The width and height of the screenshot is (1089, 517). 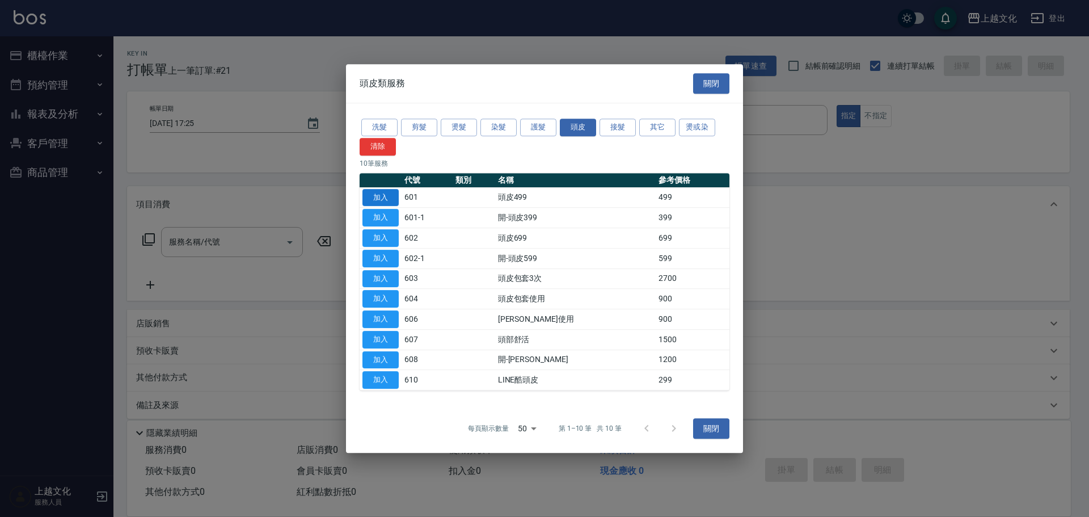 What do you see at coordinates (692, 360) in the screenshot?
I see `td: 1200` at bounding box center [692, 360].